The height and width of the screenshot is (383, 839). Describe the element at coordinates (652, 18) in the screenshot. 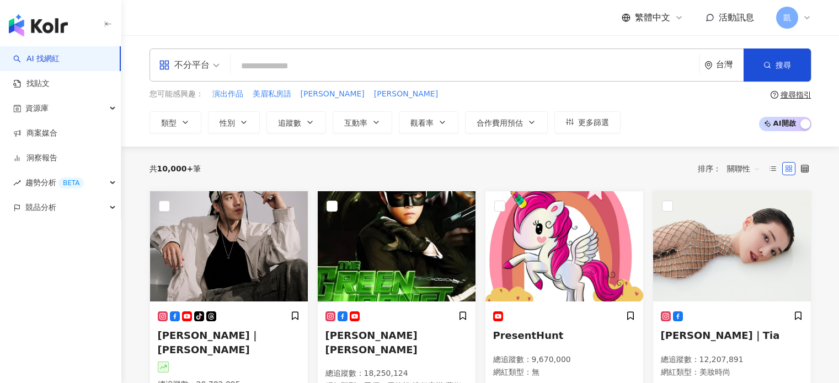

I see `span: 繁體中文` at that location.